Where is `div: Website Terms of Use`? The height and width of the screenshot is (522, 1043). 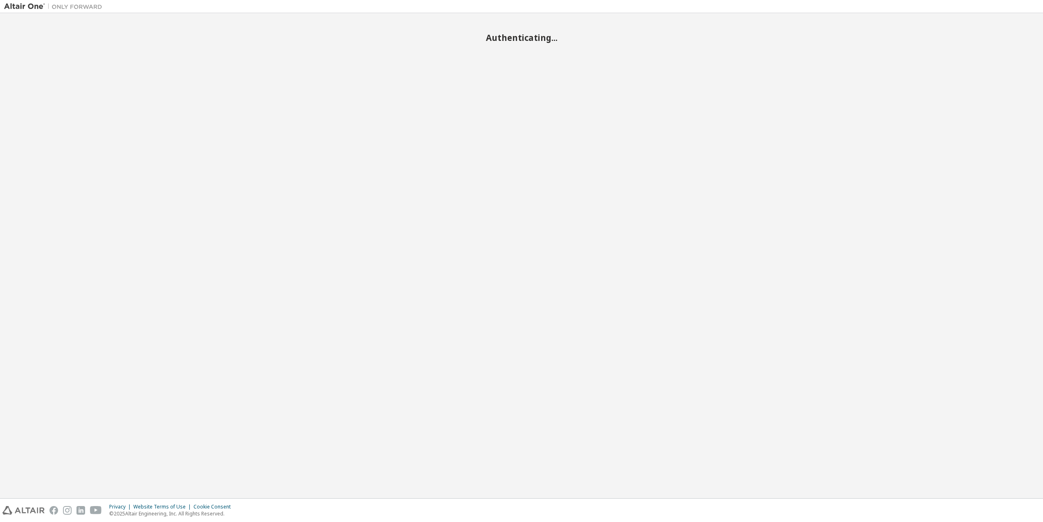 div: Website Terms of Use is located at coordinates (163, 507).